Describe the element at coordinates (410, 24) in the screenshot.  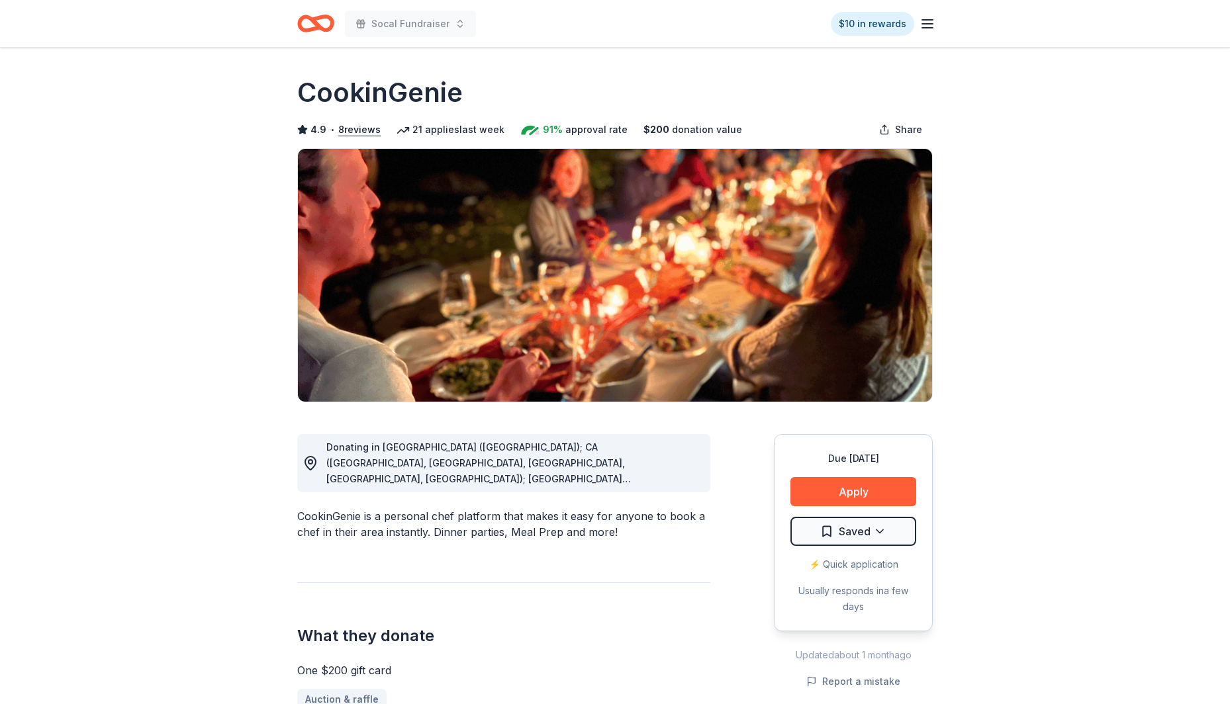
I see `span: Socal Fundraiser` at that location.